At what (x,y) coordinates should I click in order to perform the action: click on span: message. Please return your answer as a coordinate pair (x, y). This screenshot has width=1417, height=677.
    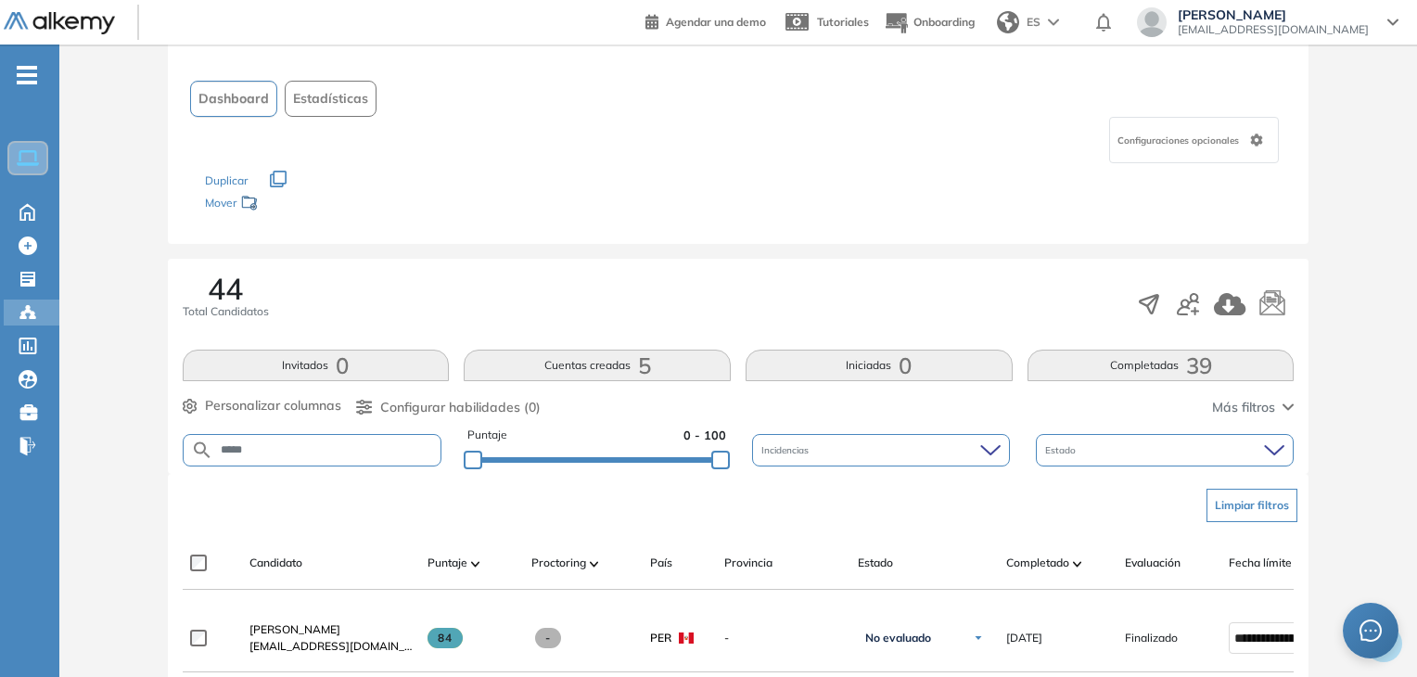
    Looking at the image, I should click on (1370, 631).